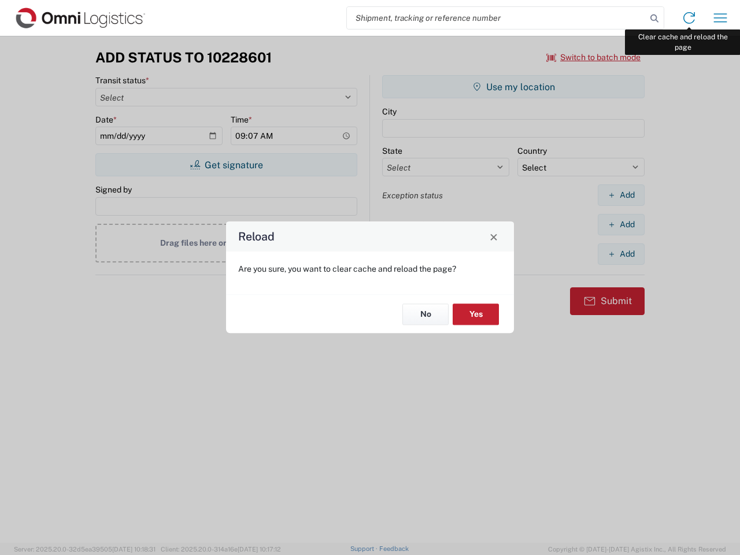  I want to click on h4: Reload, so click(256, 236).